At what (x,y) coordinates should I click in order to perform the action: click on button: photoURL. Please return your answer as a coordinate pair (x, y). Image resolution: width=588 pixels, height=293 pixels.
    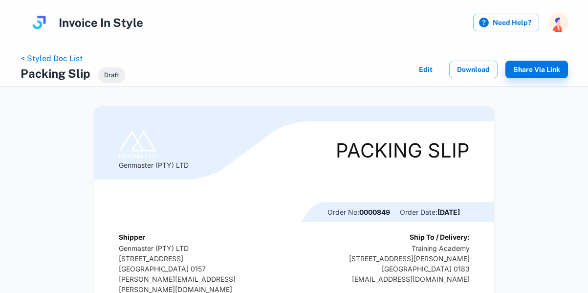
    Looking at the image, I should click on (559, 22).